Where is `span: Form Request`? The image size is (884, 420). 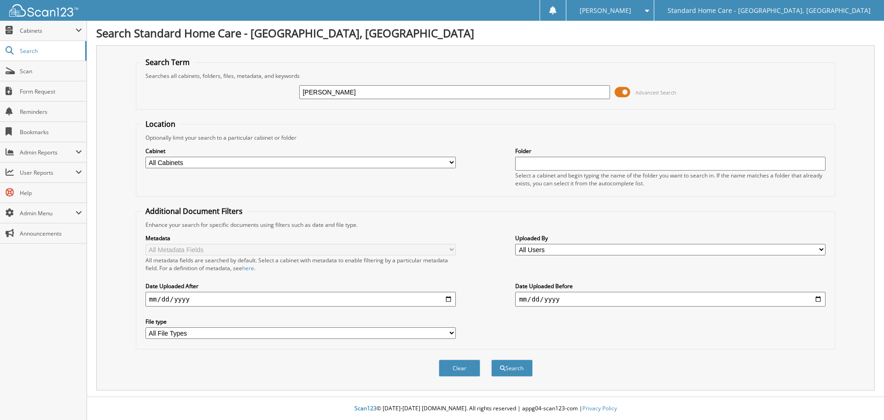
span: Form Request is located at coordinates (51, 91).